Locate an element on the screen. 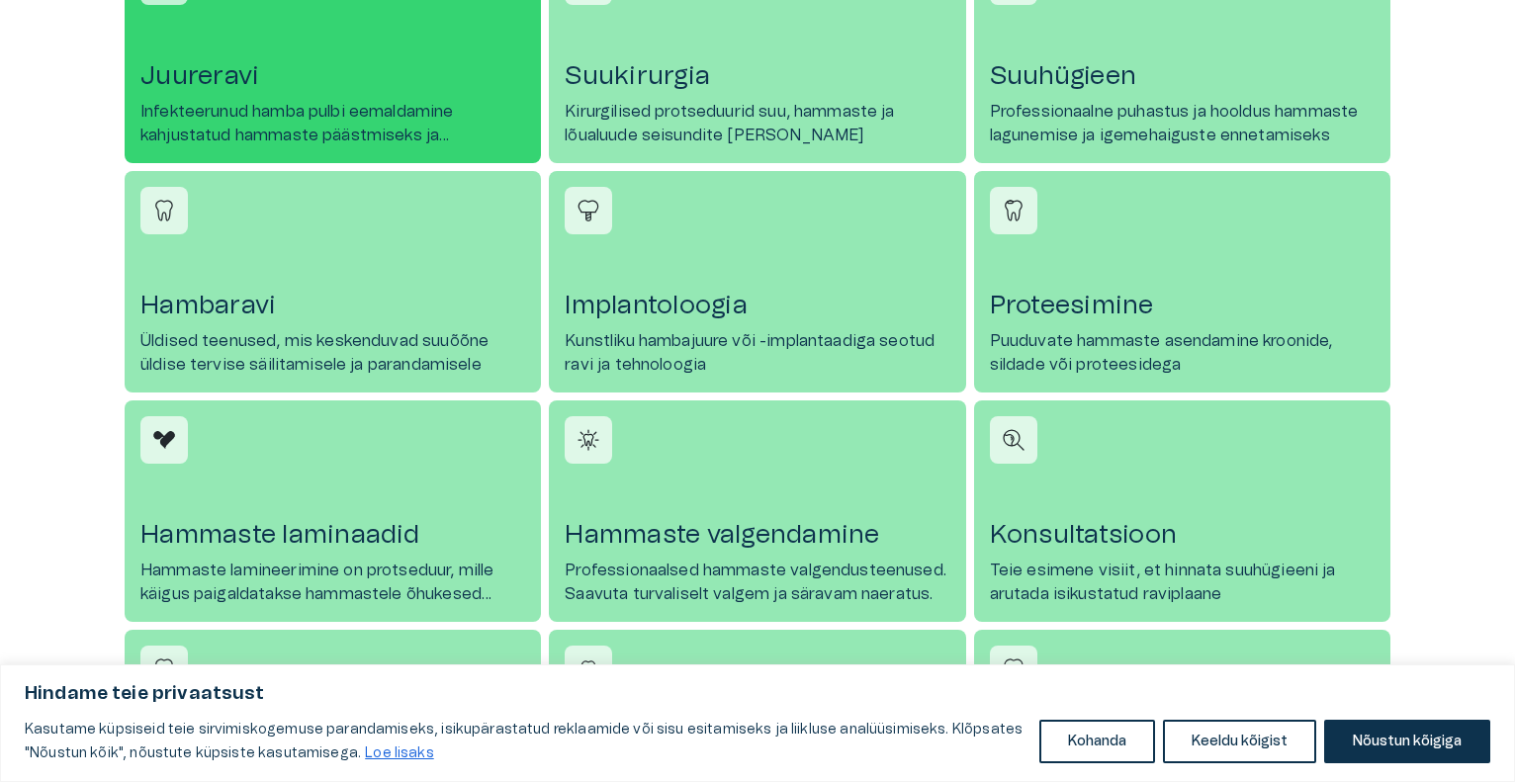 Image resolution: width=1515 pixels, height=782 pixels. a: Loe lisaks is located at coordinates (400, 754).